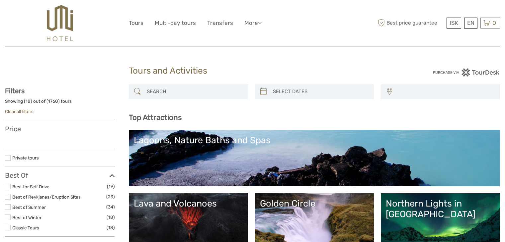  I want to click on img: 526-1e775aa5-7374-4589-9d7e-5793fb20bdfc_logo_big.jpg, so click(60, 23).